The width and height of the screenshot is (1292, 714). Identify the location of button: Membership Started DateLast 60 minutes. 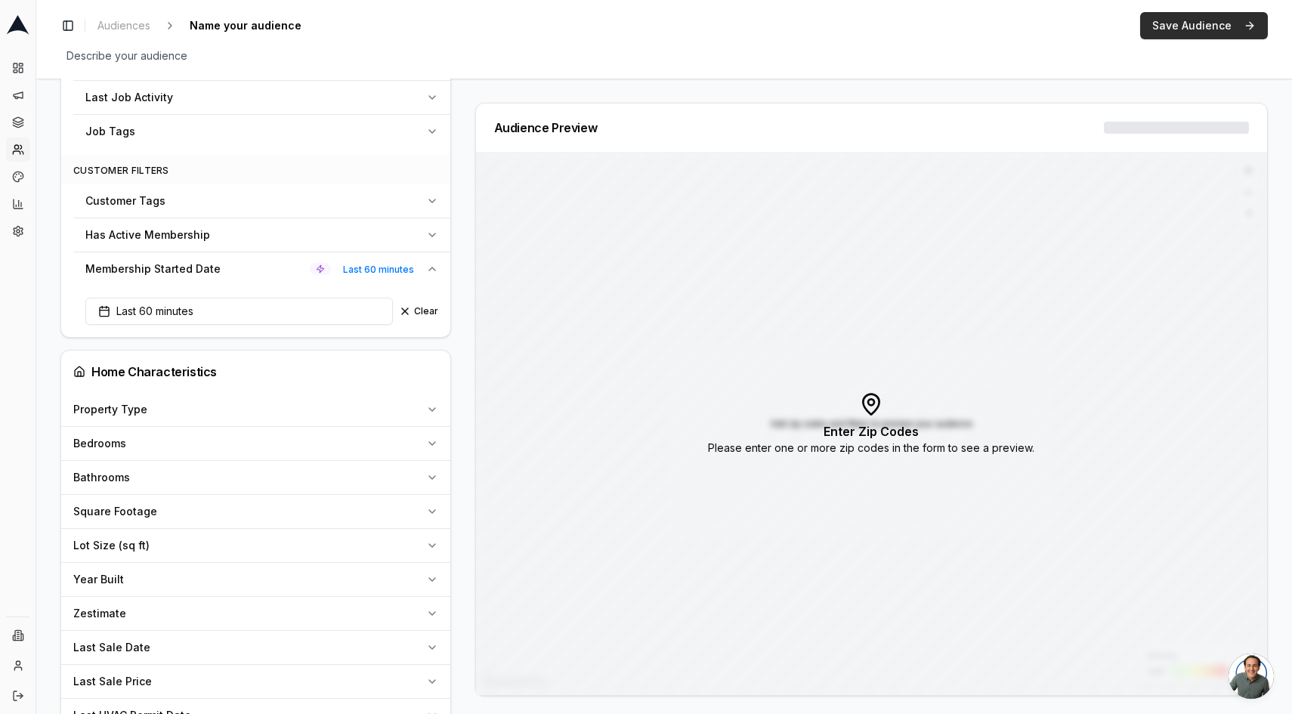
(262, 269).